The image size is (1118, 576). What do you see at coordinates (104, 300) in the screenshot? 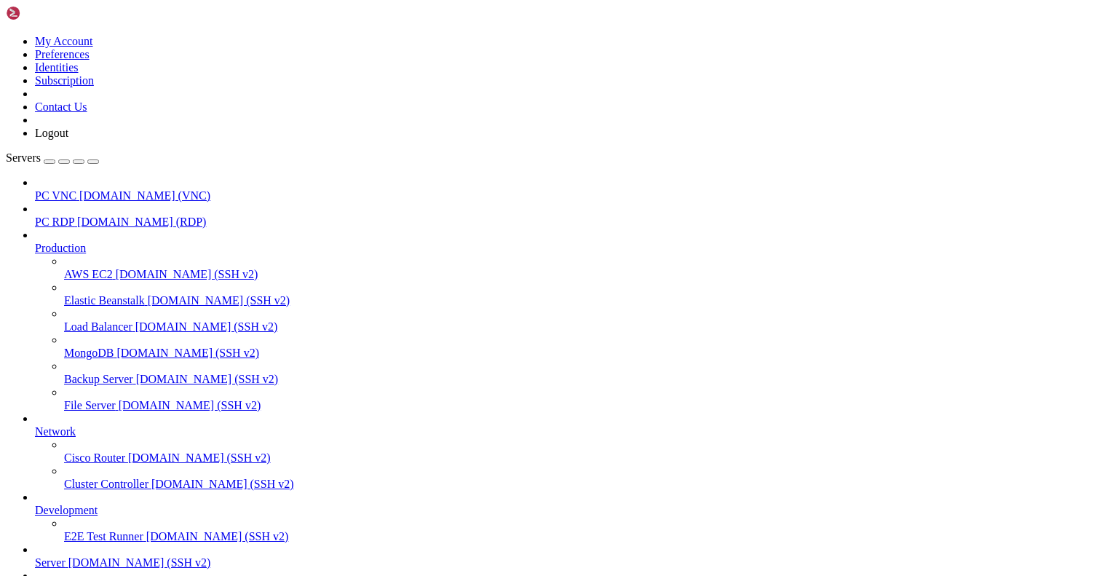
I see `span: Elastic Beanstalk` at bounding box center [104, 300].